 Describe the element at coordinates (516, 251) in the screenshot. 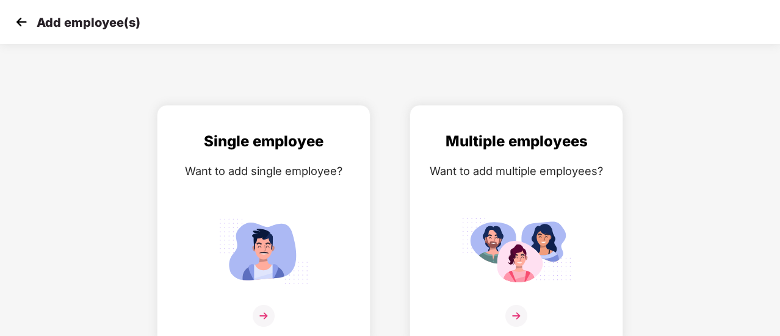

I see `img: svg+xml;base64,PHN2ZyB4bWxucz0iaHR0cDovL3d3dy53My5vcmcvMjAwMC9zdmciIGlkPSJNdWx0aXBsZV9lbXBsb3llZS...` at that location.